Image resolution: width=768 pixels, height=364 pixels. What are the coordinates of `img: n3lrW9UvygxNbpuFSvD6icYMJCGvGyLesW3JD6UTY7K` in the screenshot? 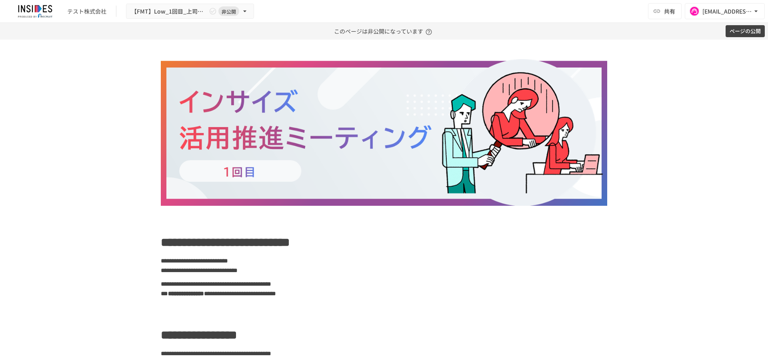 It's located at (384, 132).